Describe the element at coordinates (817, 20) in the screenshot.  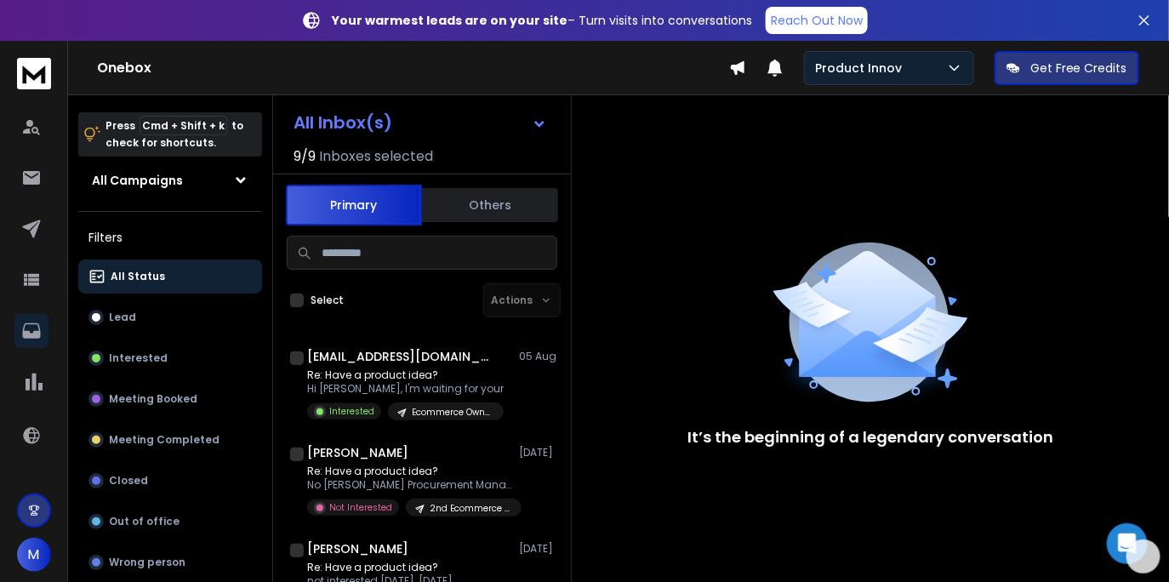
I see `p: Reach Out Now` at that location.